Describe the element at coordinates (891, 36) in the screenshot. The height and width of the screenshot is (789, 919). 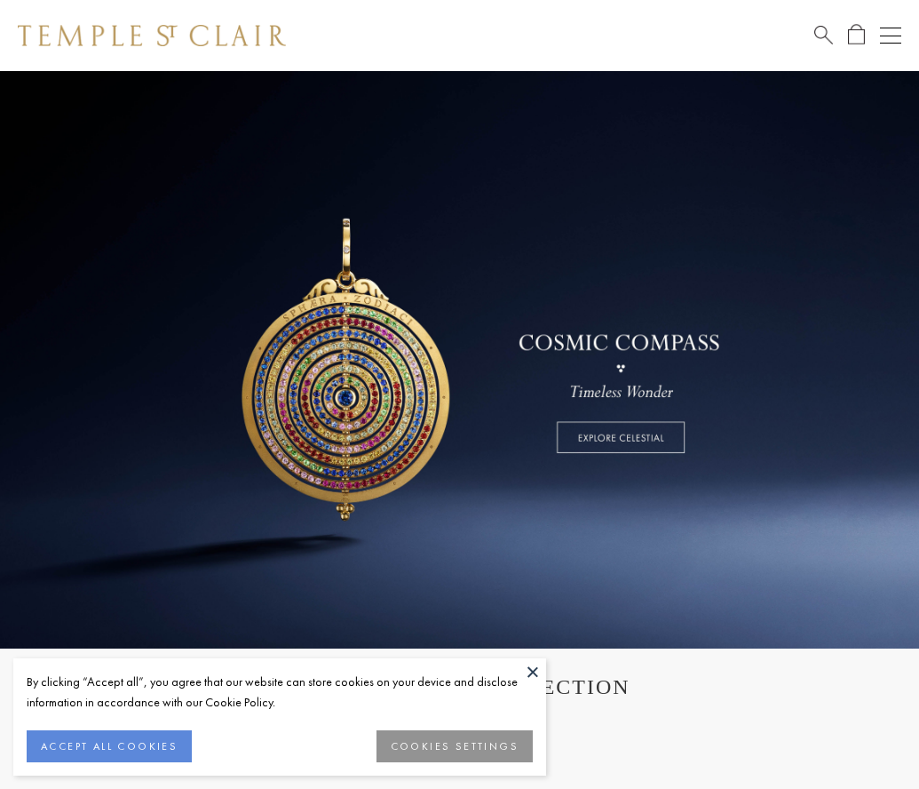
I see `button: Open navigation` at that location.